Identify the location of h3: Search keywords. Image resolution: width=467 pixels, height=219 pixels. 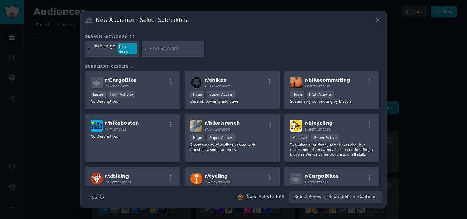
(106, 36).